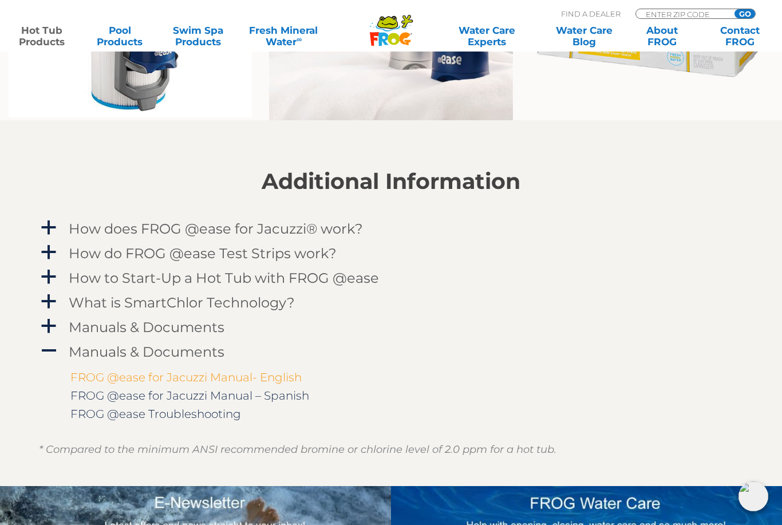 The width and height of the screenshot is (782, 525). What do you see at coordinates (753, 496) in the screenshot?
I see `img: openIcon` at bounding box center [753, 496].